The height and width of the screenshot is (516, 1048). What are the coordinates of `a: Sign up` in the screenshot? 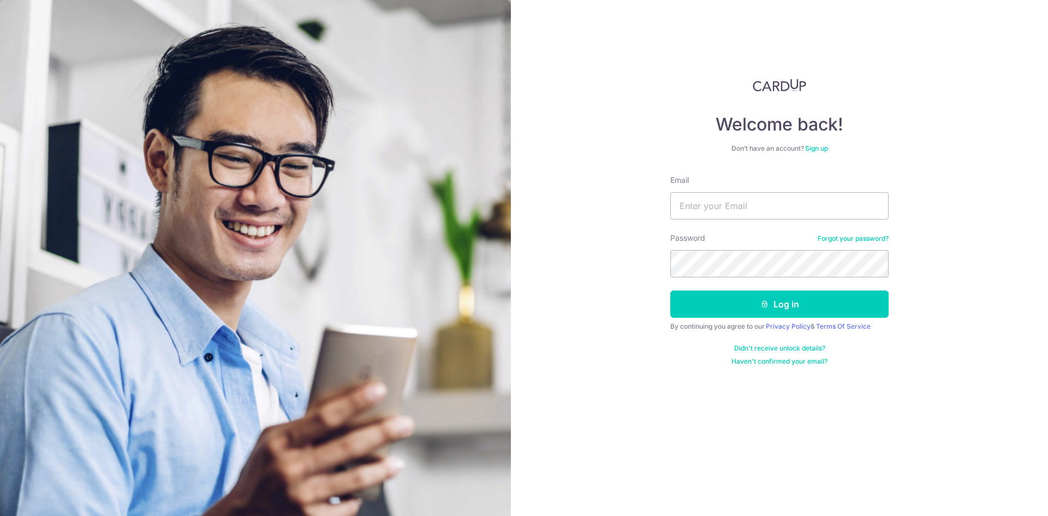 It's located at (817, 148).